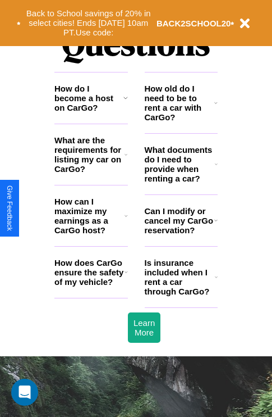  I want to click on h3: Can I modify or cancel my CarGo reservation?, so click(180, 220).